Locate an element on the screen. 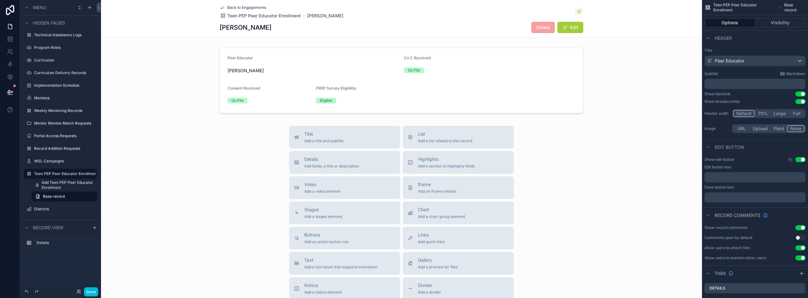 The height and width of the screenshot is (298, 808). span: Record comments is located at coordinates (737, 216).